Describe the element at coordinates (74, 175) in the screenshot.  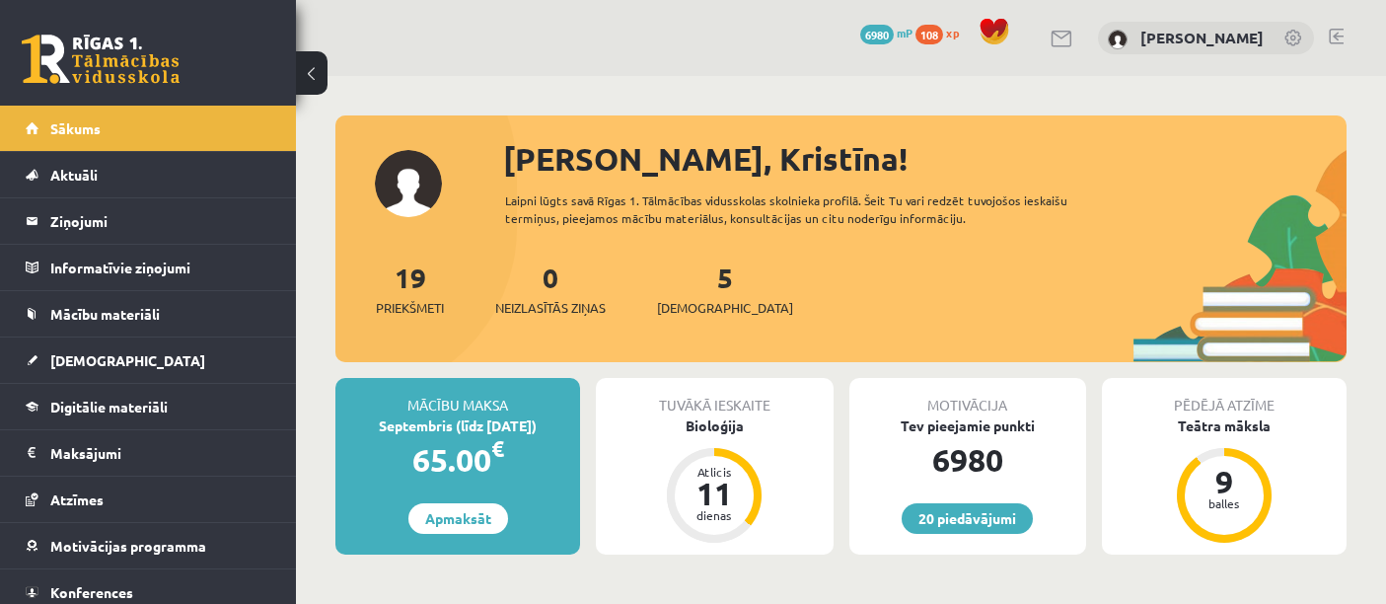
I see `span: Aktuāli` at that location.